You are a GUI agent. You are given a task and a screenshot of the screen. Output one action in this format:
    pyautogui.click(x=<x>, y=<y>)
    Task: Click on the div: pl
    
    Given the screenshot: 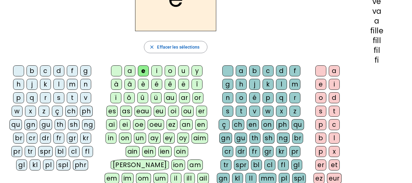 What is the action you would take?
    pyautogui.click(x=48, y=165)
    